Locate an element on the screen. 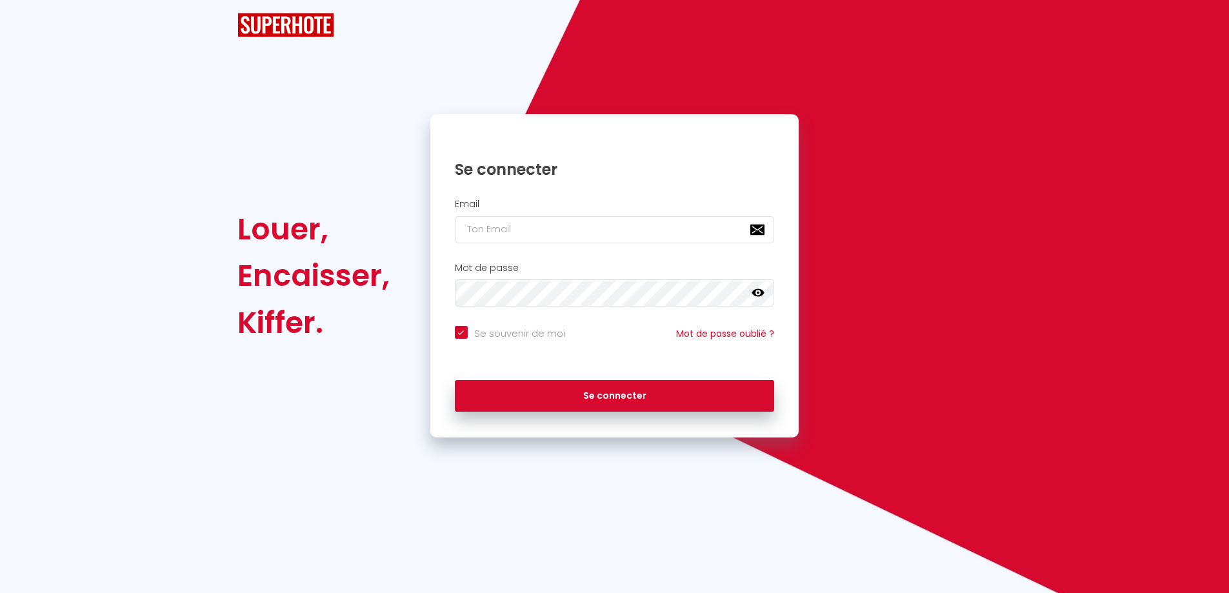  button: Se connecter is located at coordinates (615, 396).